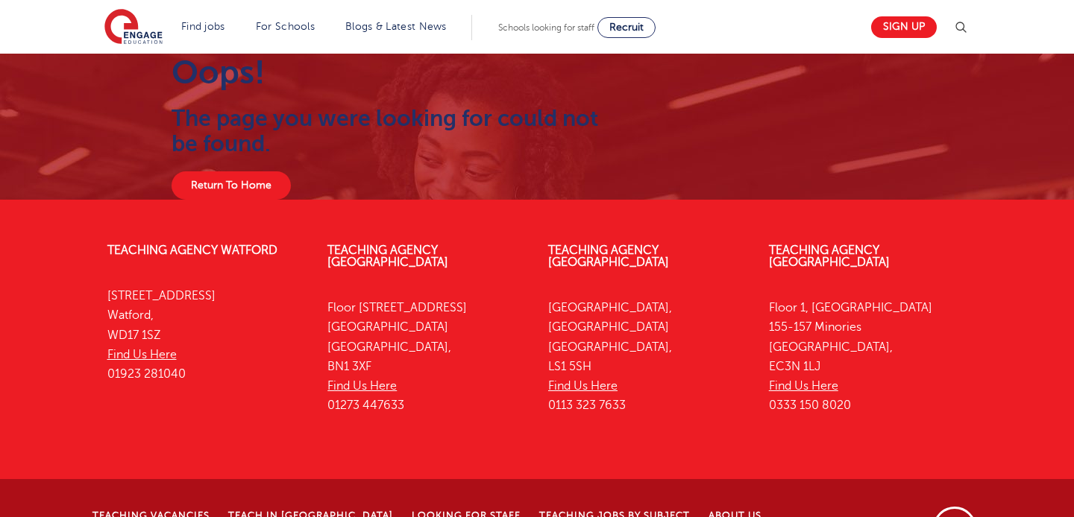 This screenshot has height=517, width=1074. What do you see at coordinates (626, 27) in the screenshot?
I see `span: Recruit` at bounding box center [626, 27].